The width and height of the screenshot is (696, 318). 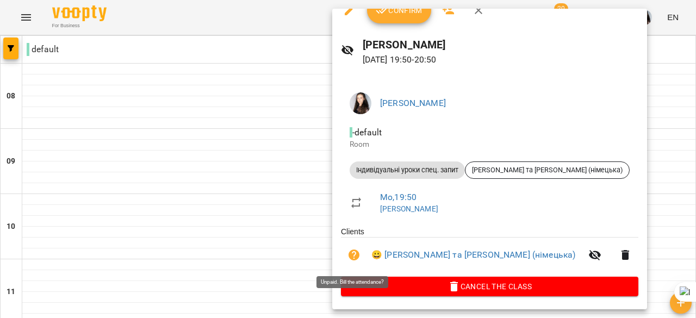 I want to click on a: Mo , 19:50, so click(x=398, y=197).